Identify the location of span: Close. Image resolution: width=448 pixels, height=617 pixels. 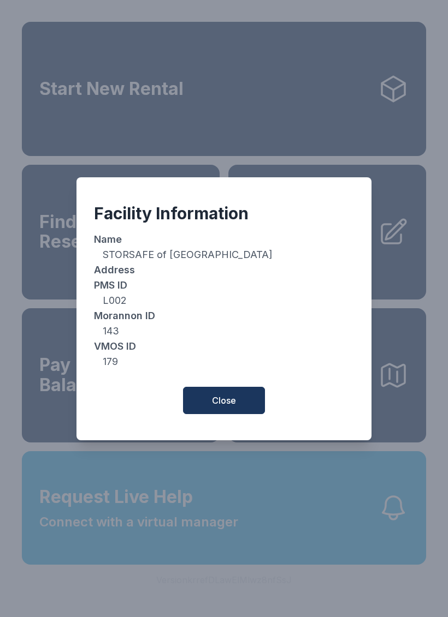
(224, 401).